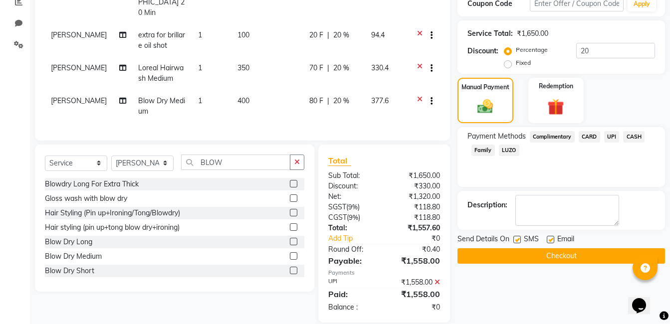 The width and height of the screenshot is (670, 324). What do you see at coordinates (378, 35) in the screenshot?
I see `span: 94.4` at bounding box center [378, 35].